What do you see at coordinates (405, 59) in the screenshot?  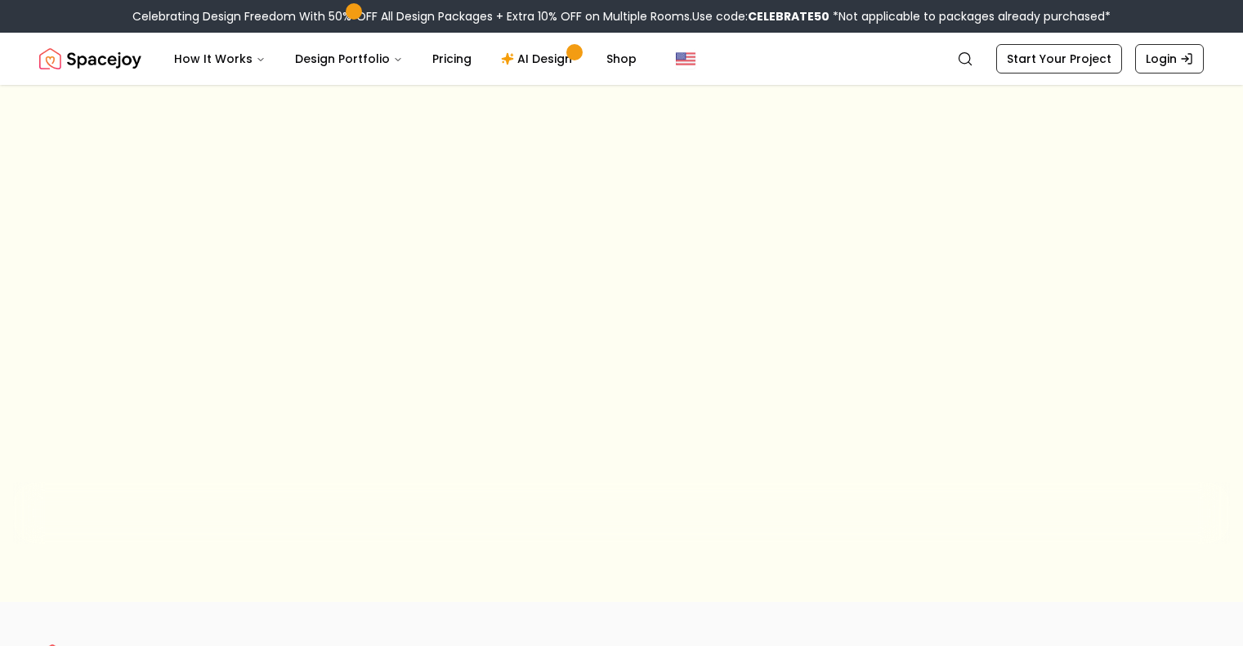 I see `nav: Main` at bounding box center [405, 59].